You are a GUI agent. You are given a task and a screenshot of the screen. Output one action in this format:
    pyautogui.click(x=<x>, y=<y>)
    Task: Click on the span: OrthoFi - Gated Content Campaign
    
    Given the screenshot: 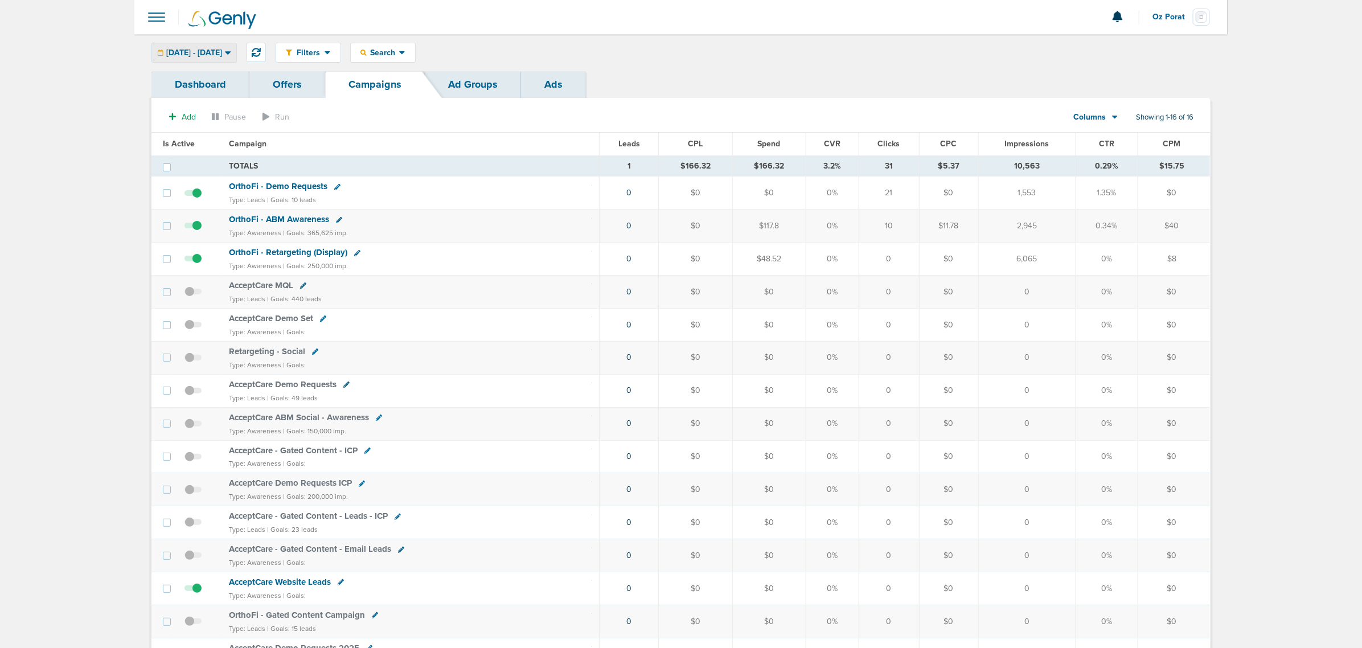 What is the action you would take?
    pyautogui.click(x=297, y=615)
    